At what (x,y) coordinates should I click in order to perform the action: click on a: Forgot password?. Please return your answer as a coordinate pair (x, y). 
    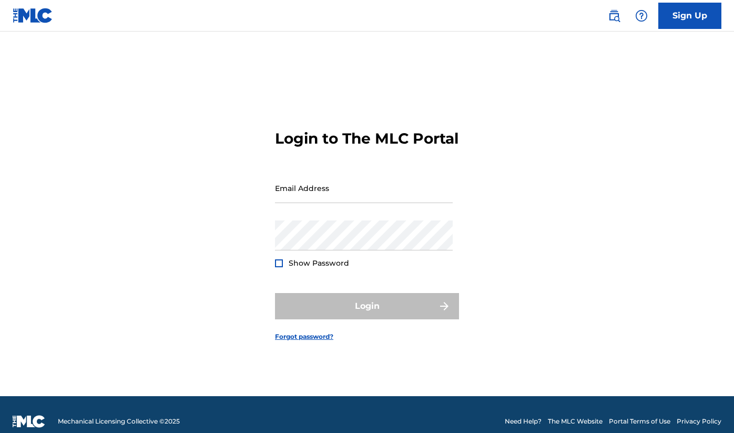
    Looking at the image, I should click on (304, 337).